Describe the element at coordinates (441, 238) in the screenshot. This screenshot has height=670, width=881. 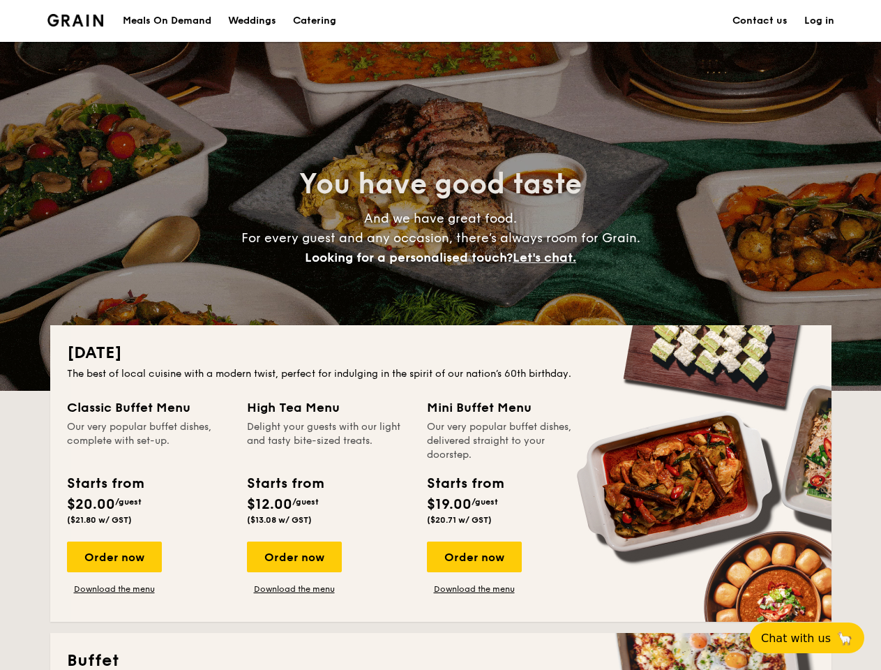
I see `span: And we have great food. For every guest and any occasion, there’s always room for Grain.` at that location.